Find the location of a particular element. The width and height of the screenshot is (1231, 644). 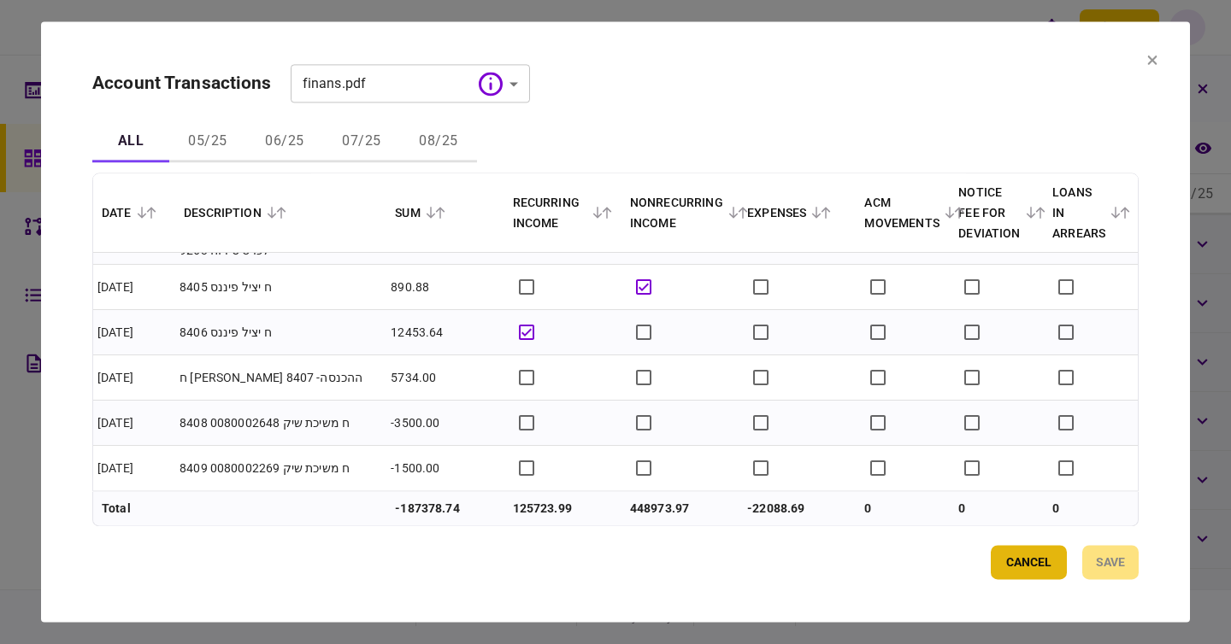

td: 12453.64 is located at coordinates (444, 332).